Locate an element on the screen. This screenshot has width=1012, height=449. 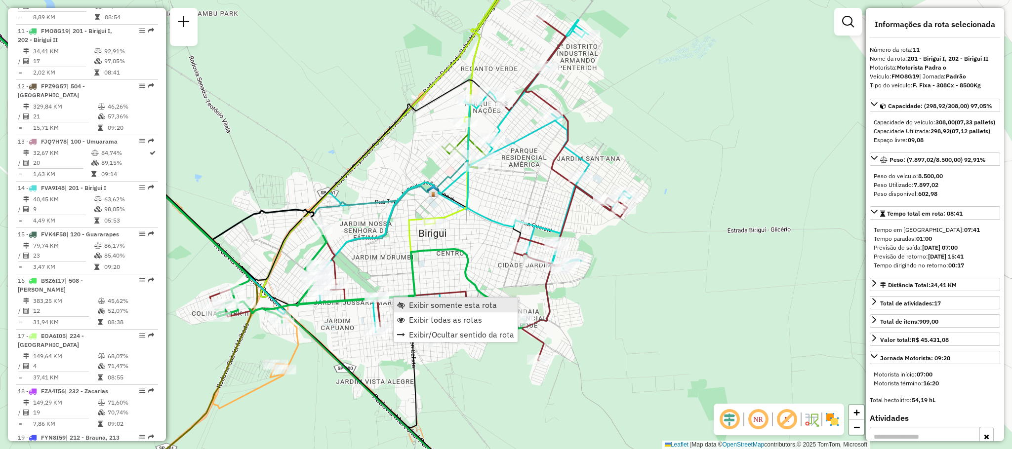
div: Jornada Motorista: 09:20 is located at coordinates (935, 379).